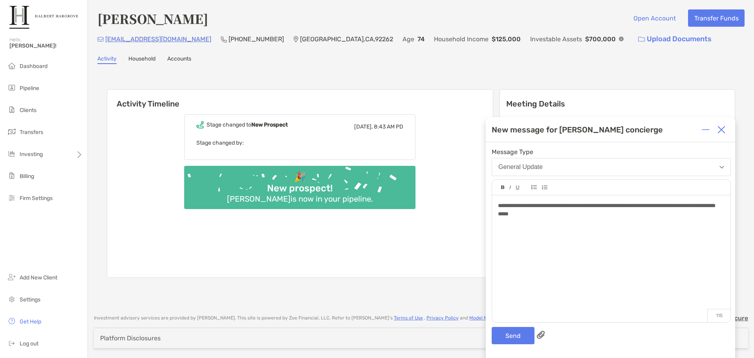 Image resolution: width=754 pixels, height=358 pixels. What do you see at coordinates (611, 167) in the screenshot?
I see `button: General Update` at bounding box center [611, 167].